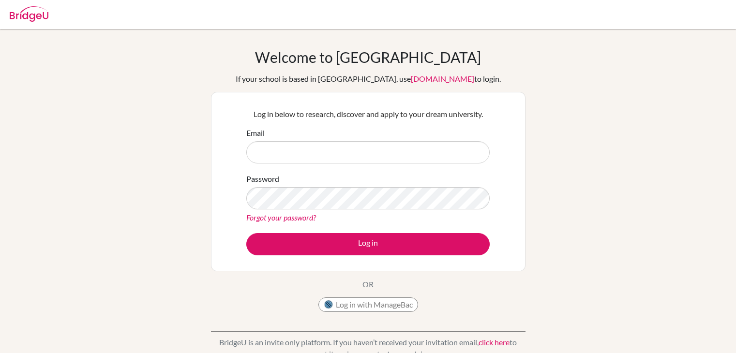 The width and height of the screenshot is (736, 353). I want to click on a: click here, so click(494, 342).